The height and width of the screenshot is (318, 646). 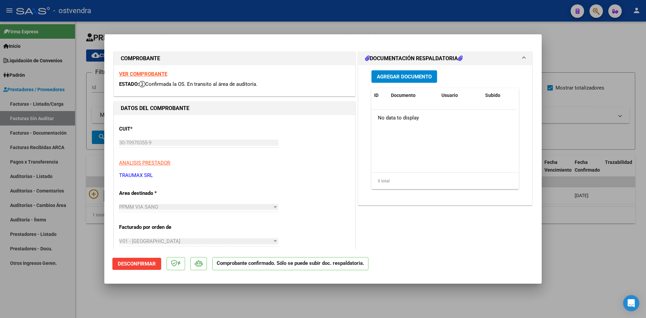 I want to click on datatable-header-cell: Subido, so click(x=500, y=95).